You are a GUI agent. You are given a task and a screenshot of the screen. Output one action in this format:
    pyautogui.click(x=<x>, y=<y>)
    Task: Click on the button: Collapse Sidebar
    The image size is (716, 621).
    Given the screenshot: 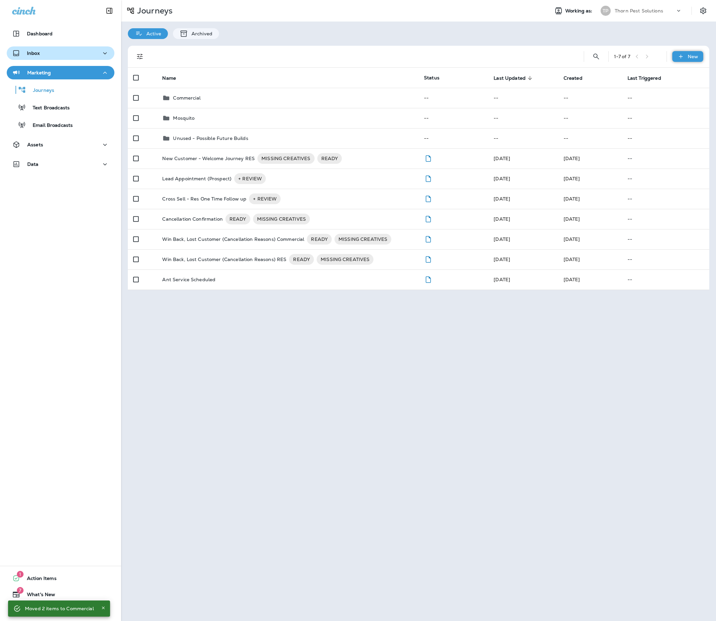 What is the action you would take?
    pyautogui.click(x=109, y=11)
    